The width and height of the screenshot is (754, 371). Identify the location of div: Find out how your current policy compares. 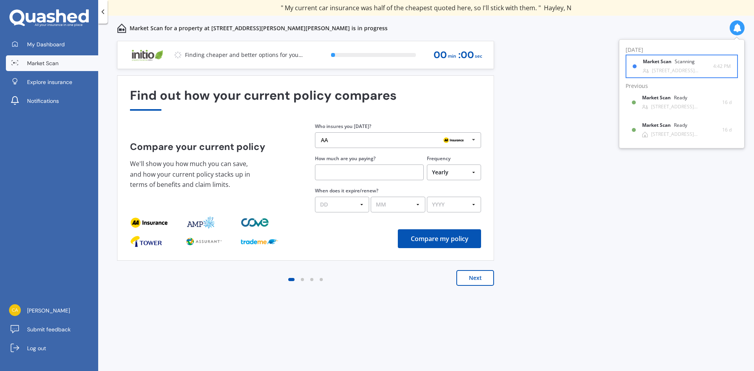
(305, 99).